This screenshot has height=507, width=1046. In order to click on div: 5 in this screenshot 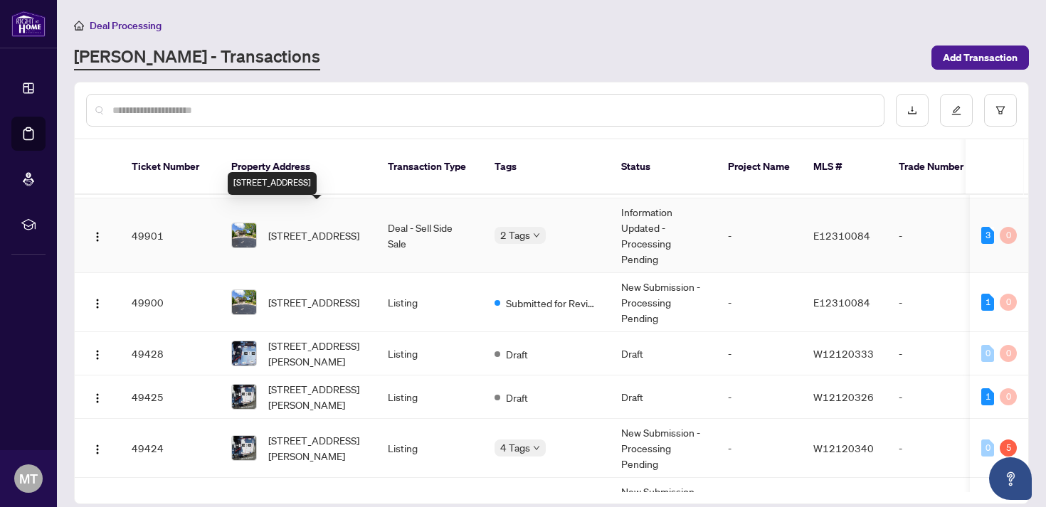, I will do `click(1009, 448)`.